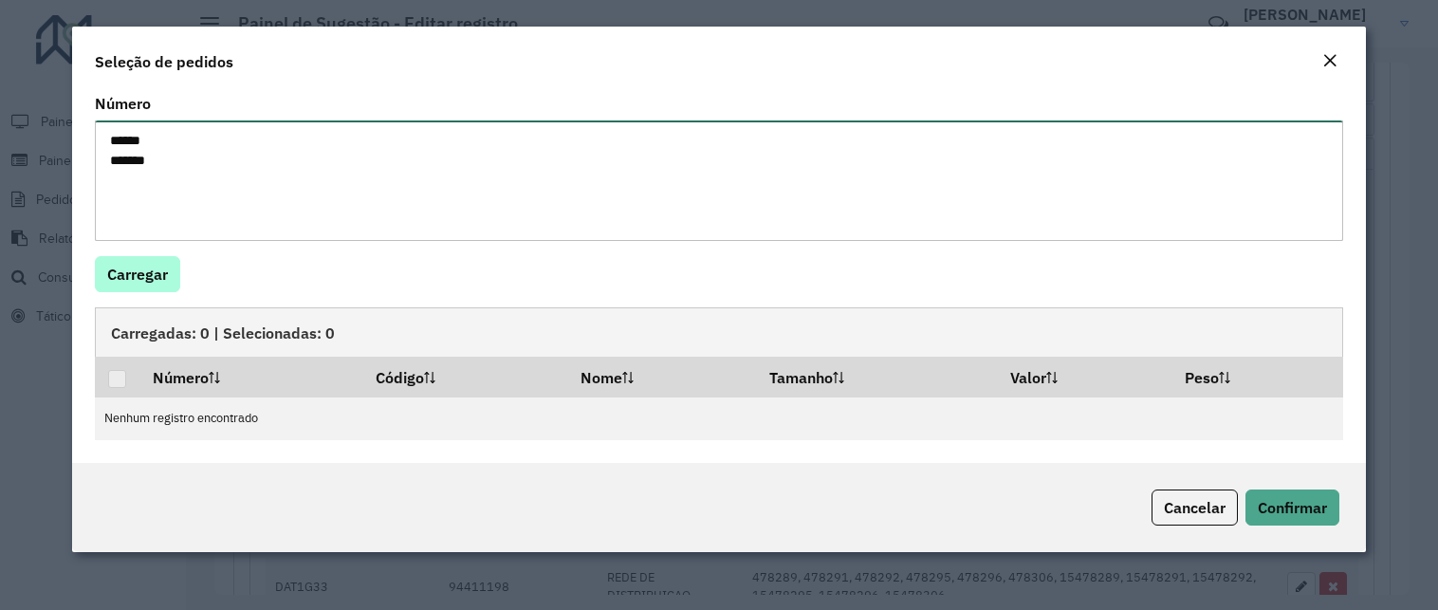 The image size is (1438, 610). What do you see at coordinates (1084, 376) in the screenshot?
I see `th: Valor` at bounding box center [1084, 376].